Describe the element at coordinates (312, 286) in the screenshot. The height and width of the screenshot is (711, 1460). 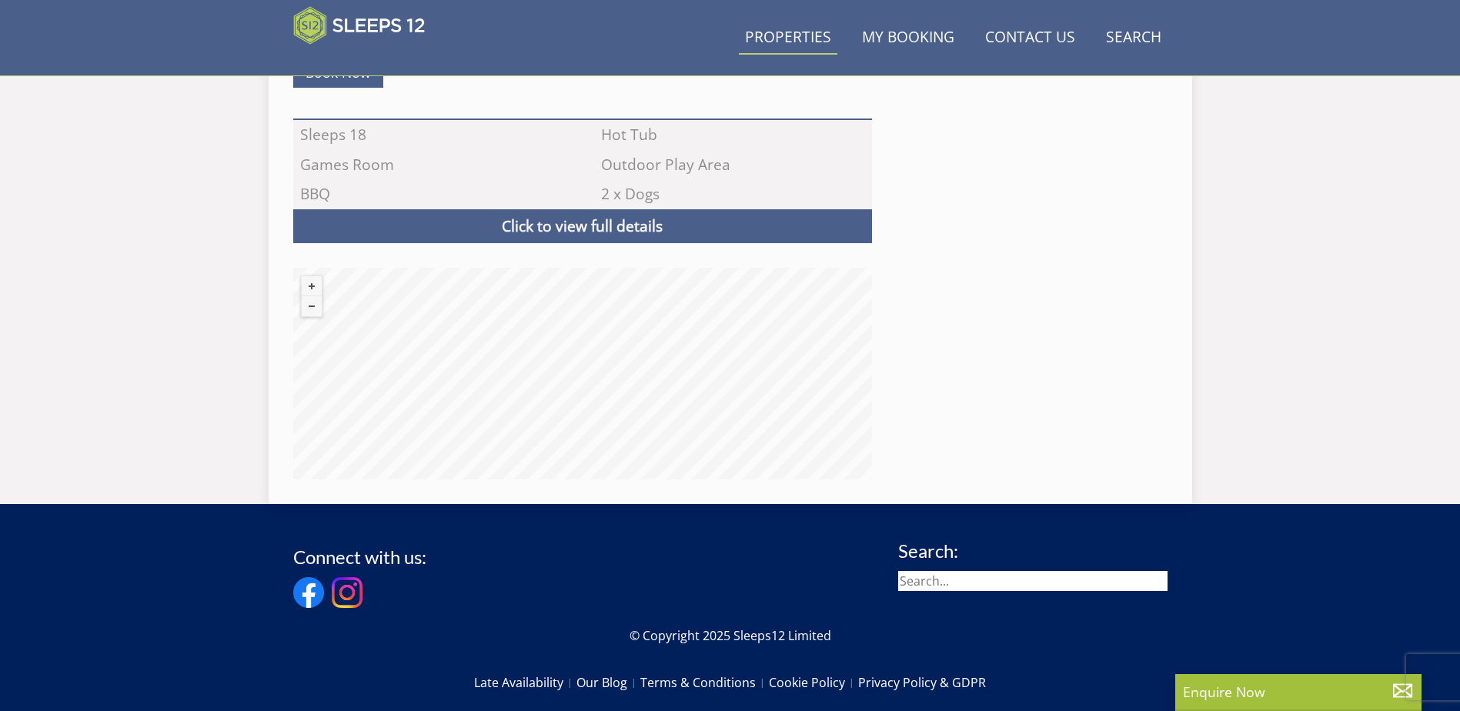
I see `button: Zoom in` at that location.